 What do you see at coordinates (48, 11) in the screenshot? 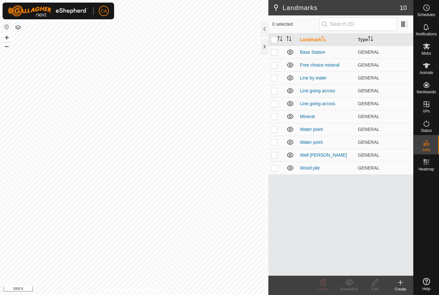
I see `img: Gallagher Logo` at bounding box center [48, 11].